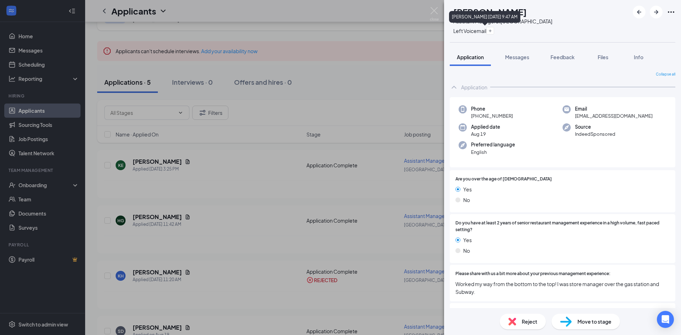 The image size is (681, 335). What do you see at coordinates (563, 57) in the screenshot?
I see `span: Feedback` at bounding box center [563, 57].